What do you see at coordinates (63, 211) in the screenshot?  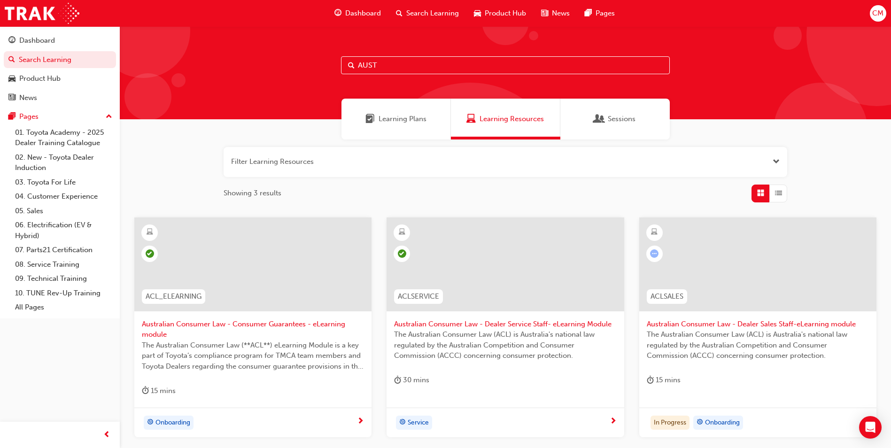 I see `a: 05. Sales` at bounding box center [63, 211].